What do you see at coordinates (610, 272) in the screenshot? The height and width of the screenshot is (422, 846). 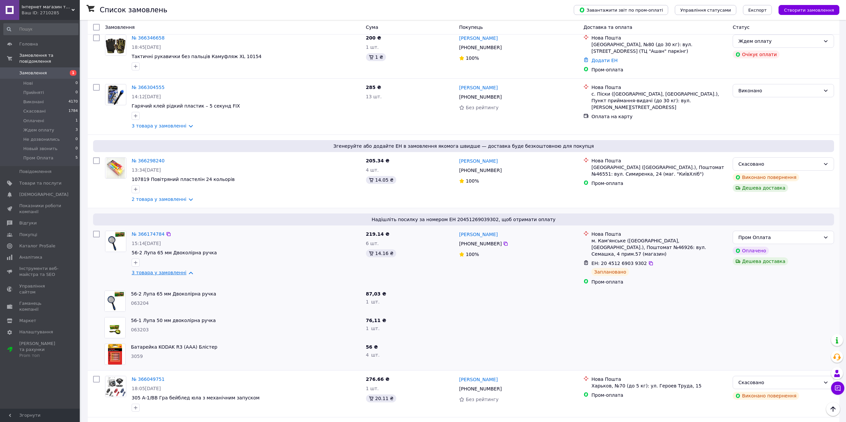 I see `div: Заплановано` at bounding box center [610, 272].